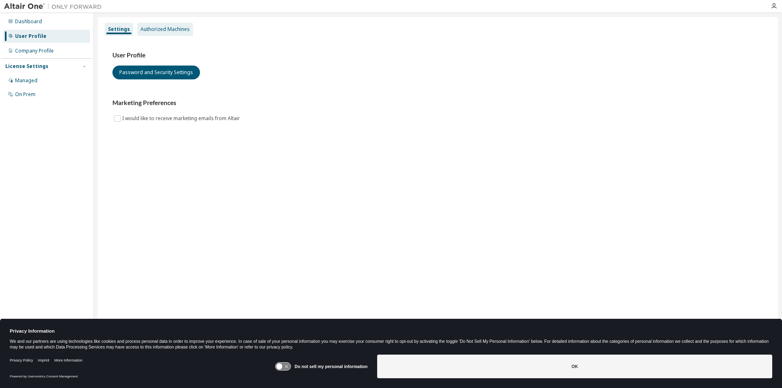  I want to click on div: On Prem, so click(25, 95).